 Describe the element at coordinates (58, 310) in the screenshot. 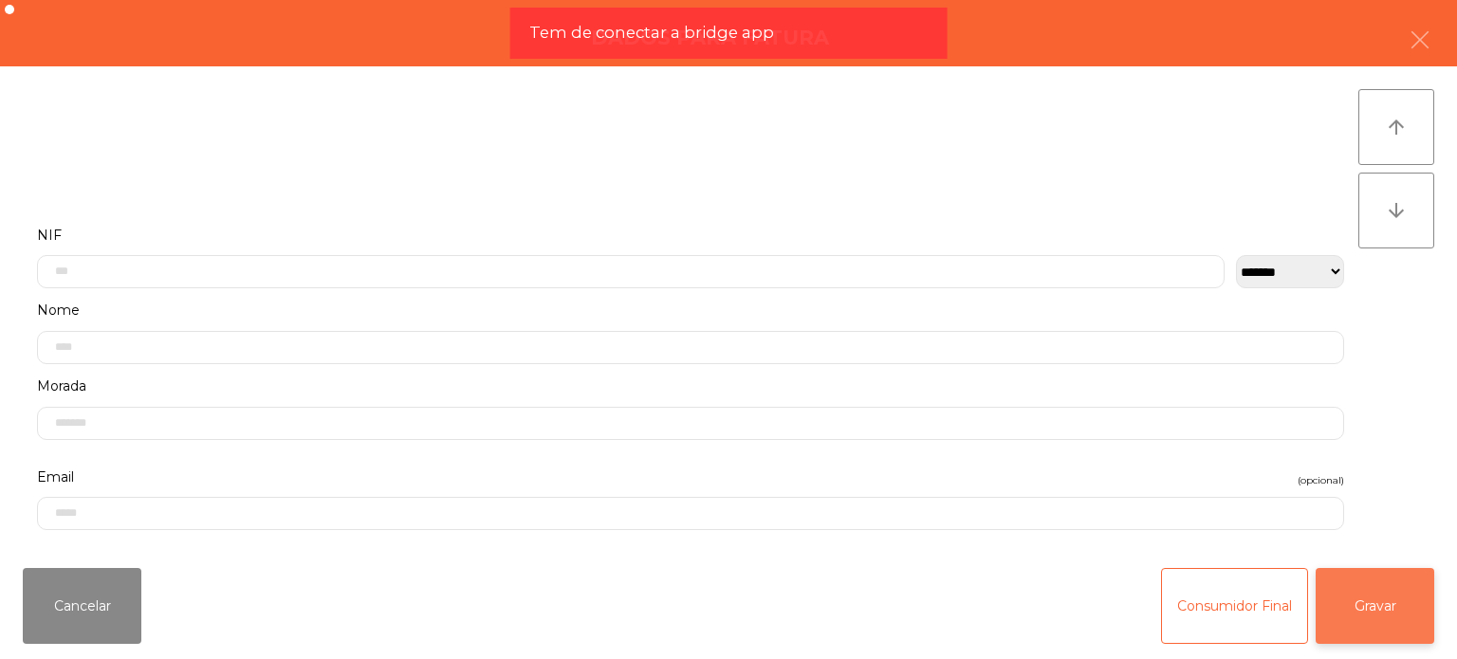

I see `span: Nome` at that location.